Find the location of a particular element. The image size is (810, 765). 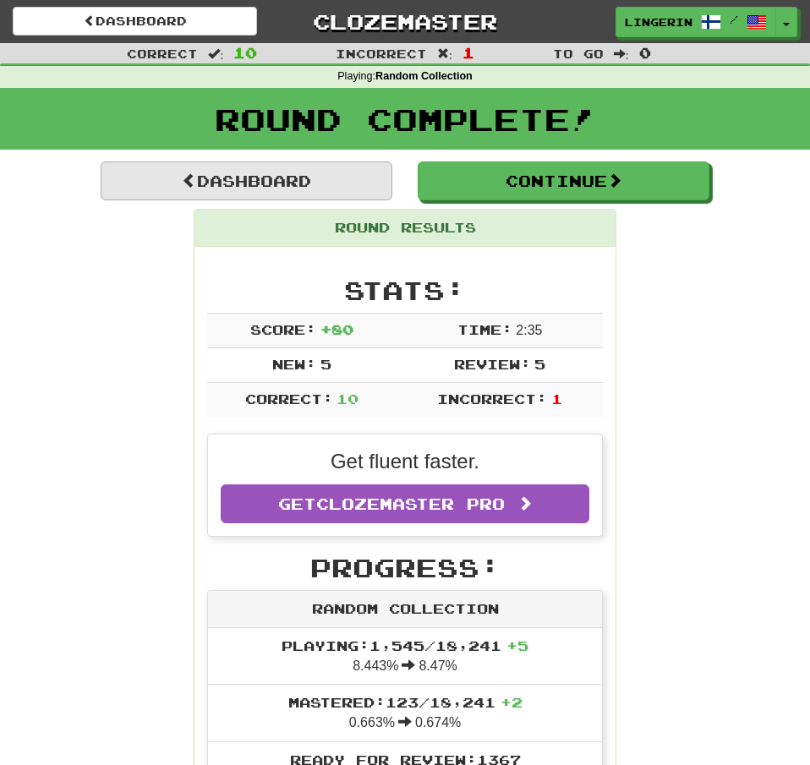

span: Clozemaster Pro is located at coordinates (410, 504).